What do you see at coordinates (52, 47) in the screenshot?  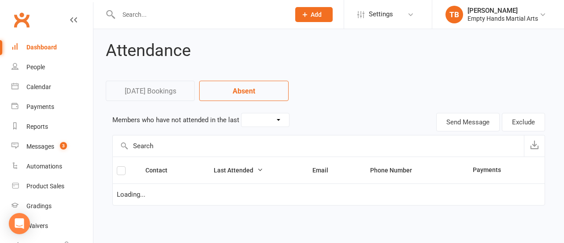 I see `a: Dashboard` at bounding box center [52, 47].